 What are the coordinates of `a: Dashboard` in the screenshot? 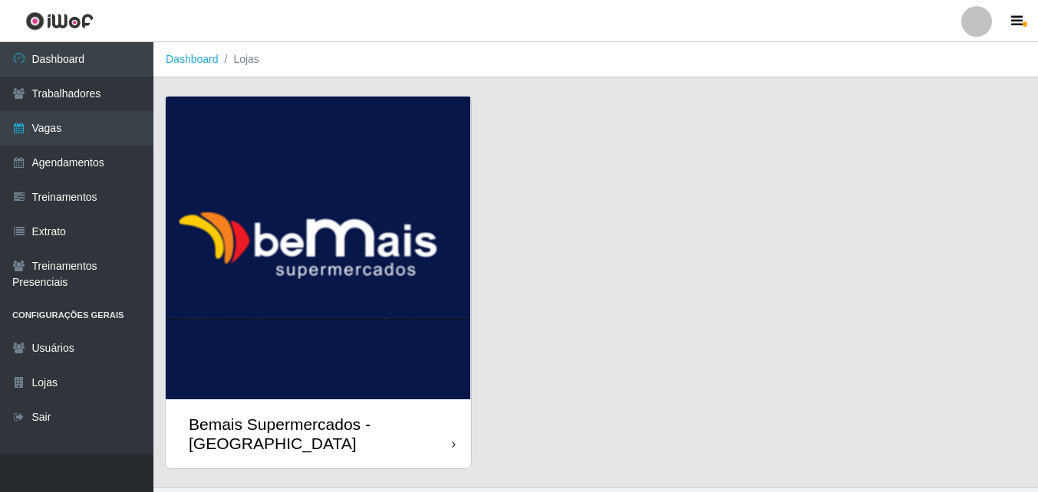 It's located at (192, 59).